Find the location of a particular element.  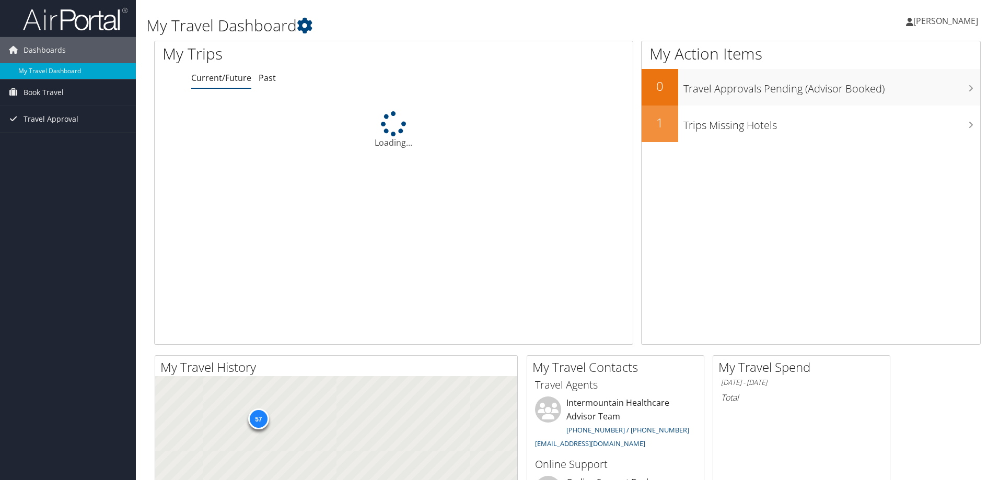

h1: My Travel Dashboard is located at coordinates (427, 26).